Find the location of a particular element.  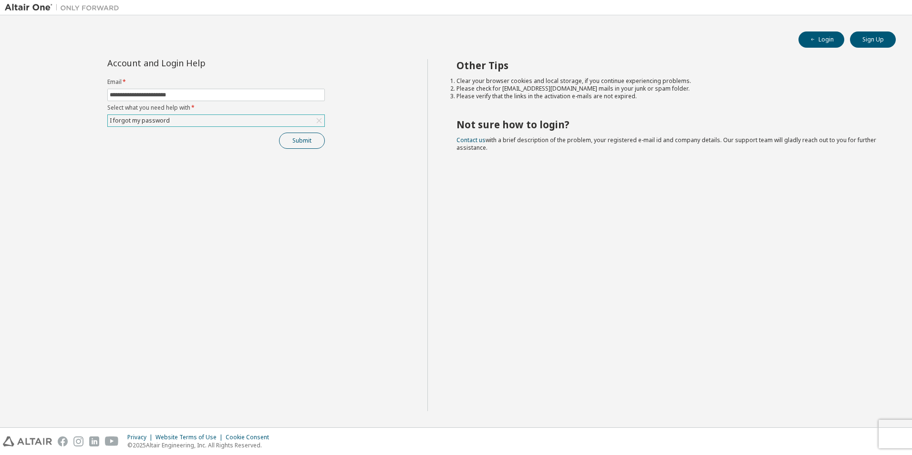

button: Login is located at coordinates (821, 40).